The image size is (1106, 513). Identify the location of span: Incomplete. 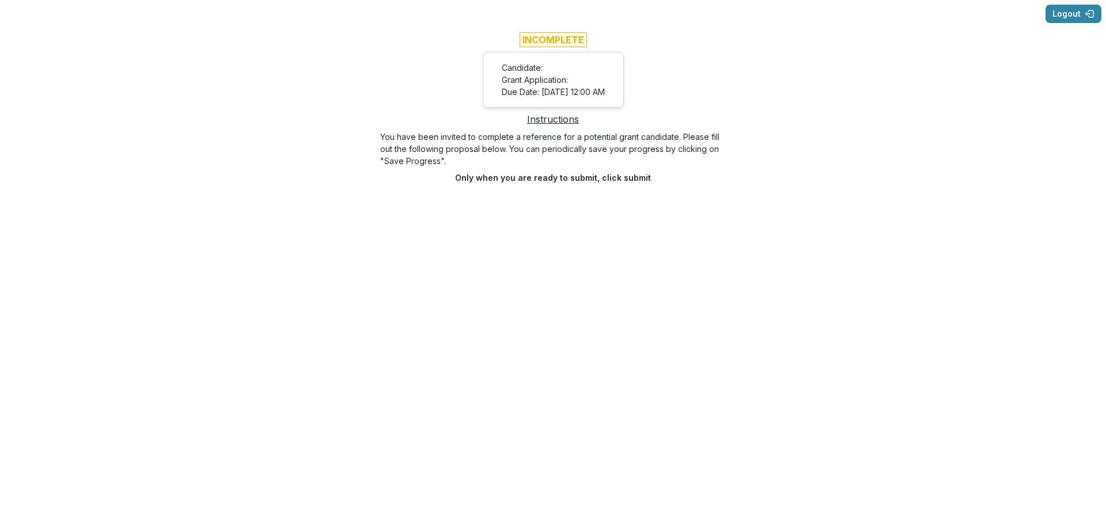
(553, 40).